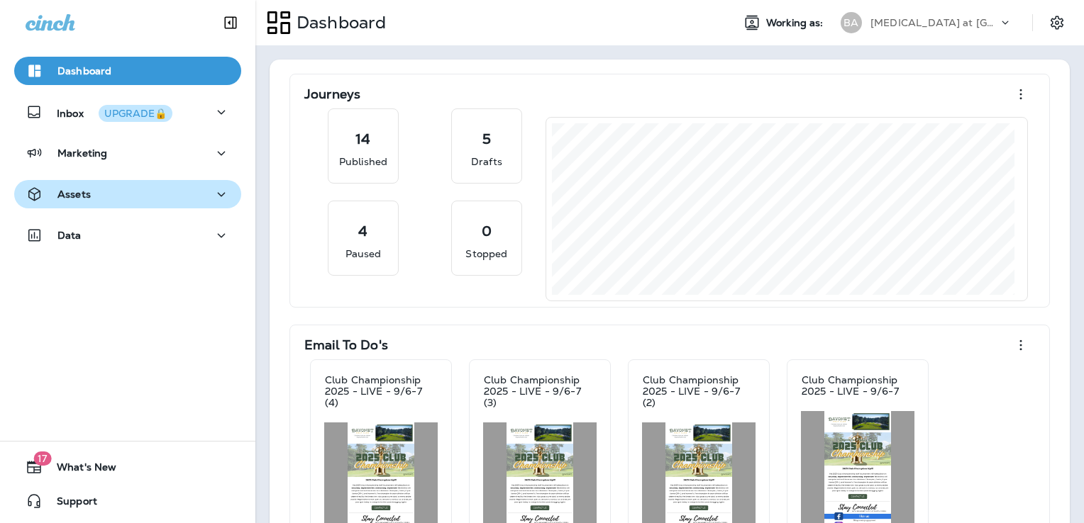 The height and width of the screenshot is (523, 1084). What do you see at coordinates (74, 194) in the screenshot?
I see `p: Assets` at bounding box center [74, 194].